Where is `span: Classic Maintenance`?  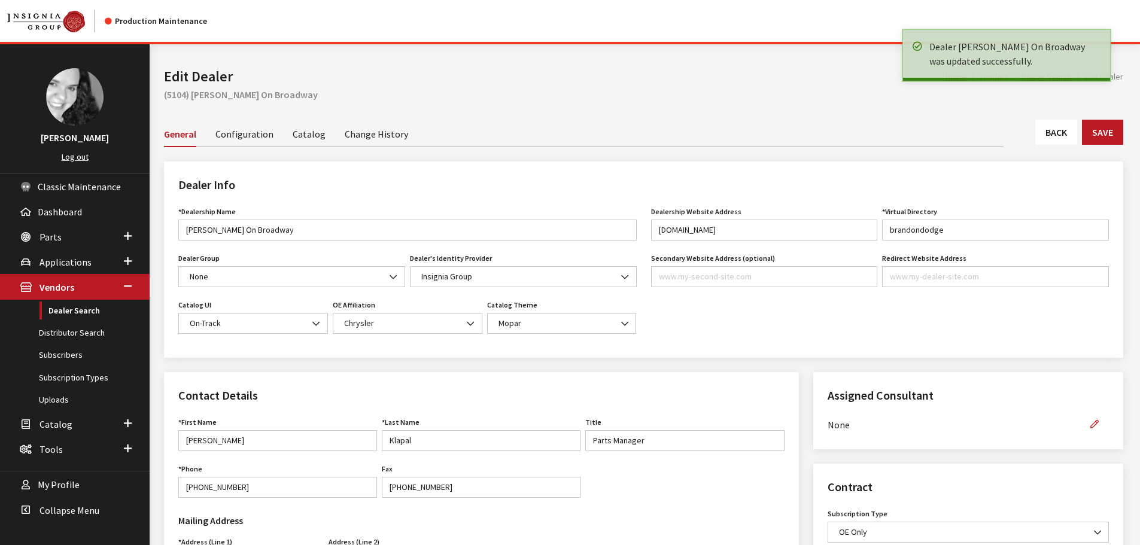 span: Classic Maintenance is located at coordinates (79, 187).